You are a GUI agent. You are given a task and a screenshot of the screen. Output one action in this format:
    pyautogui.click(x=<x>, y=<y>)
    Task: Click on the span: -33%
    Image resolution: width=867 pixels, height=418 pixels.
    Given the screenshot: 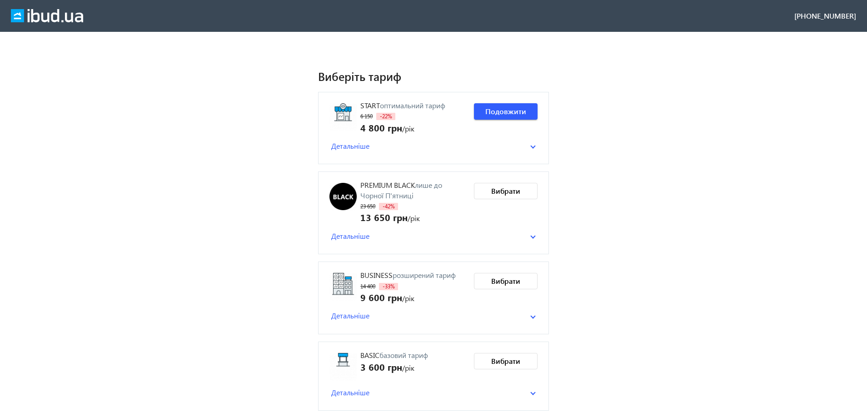 What is the action you would take?
    pyautogui.click(x=389, y=286)
    